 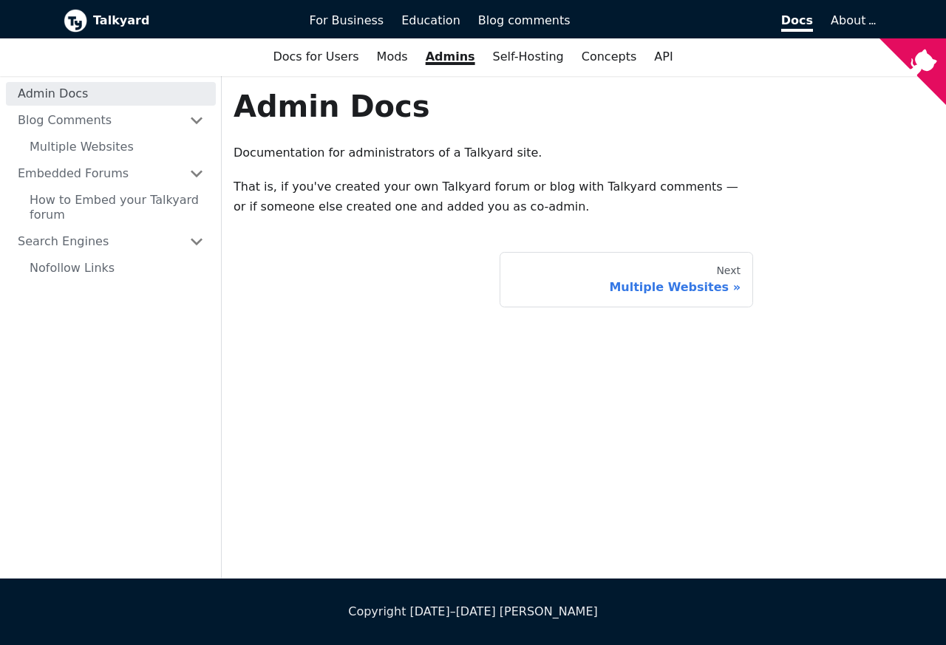 What do you see at coordinates (493, 153) in the screenshot?
I see `p: Documentation for administrators of a Talkyard site.` at bounding box center [493, 153].